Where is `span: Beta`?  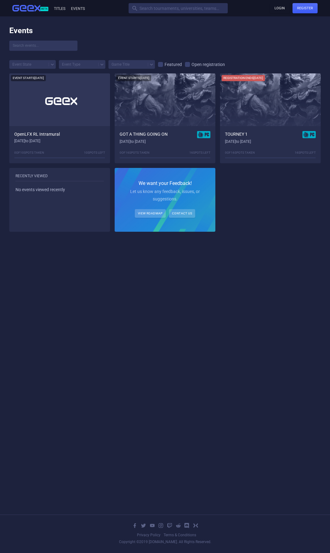
span: Beta is located at coordinates (44, 9).